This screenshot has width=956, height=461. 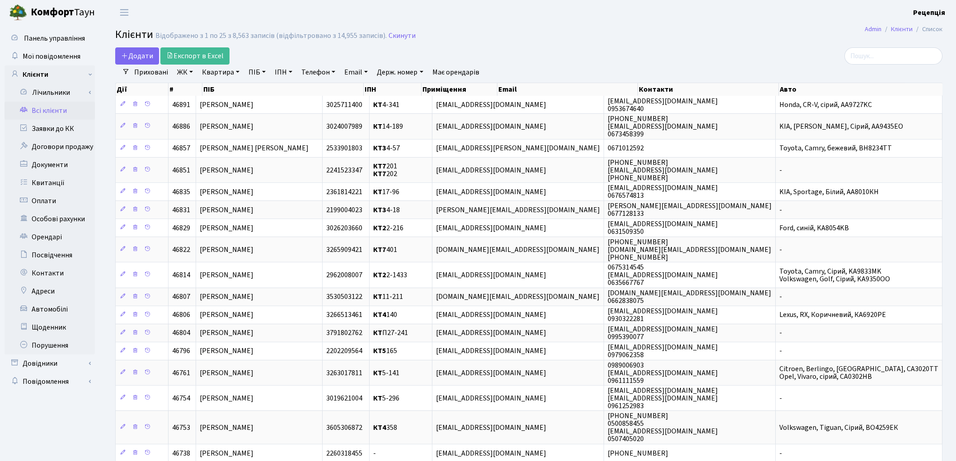 What do you see at coordinates (50, 346) in the screenshot?
I see `a: Порушення` at bounding box center [50, 346].